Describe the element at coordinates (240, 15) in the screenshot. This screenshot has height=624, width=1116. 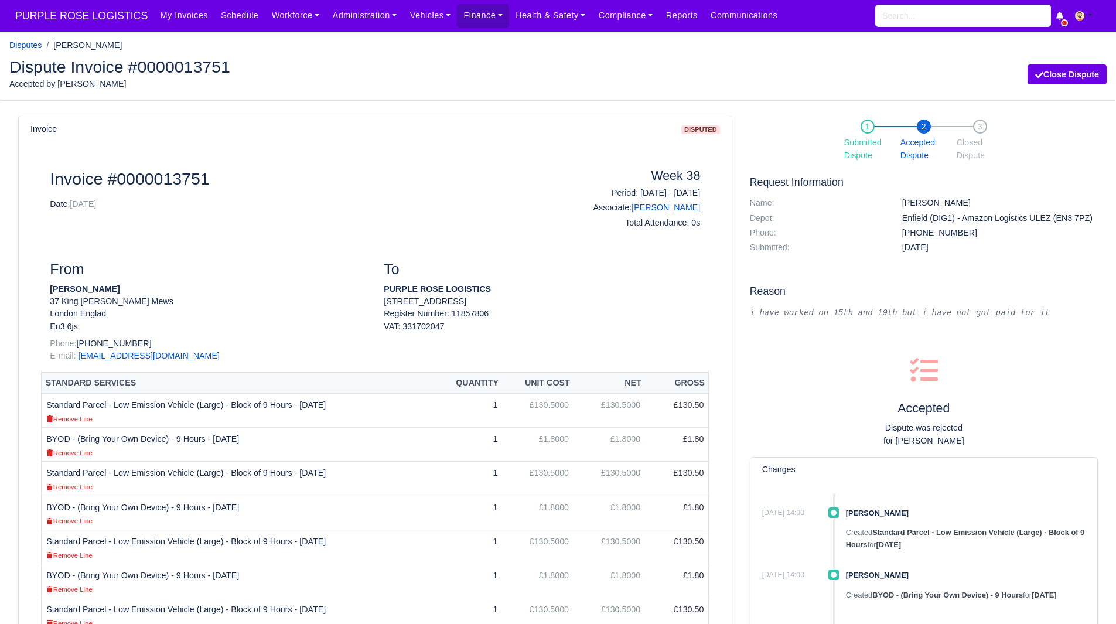
I see `a: Schedule` at that location.